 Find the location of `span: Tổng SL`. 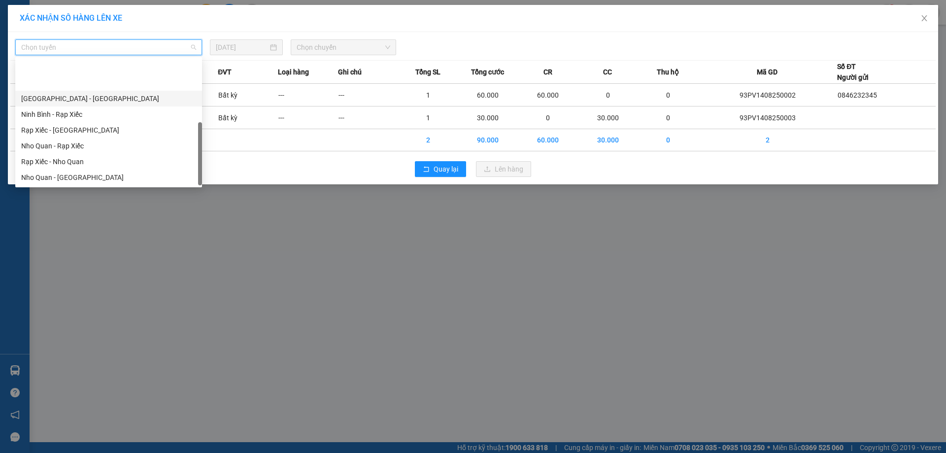

span: Tổng SL is located at coordinates (428, 72).